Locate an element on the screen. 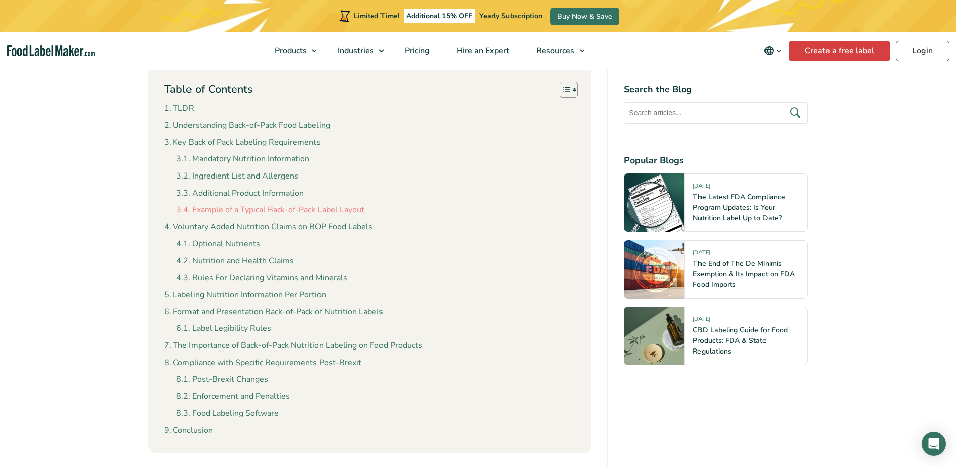 This screenshot has height=466, width=956. a: Login is located at coordinates (922, 51).